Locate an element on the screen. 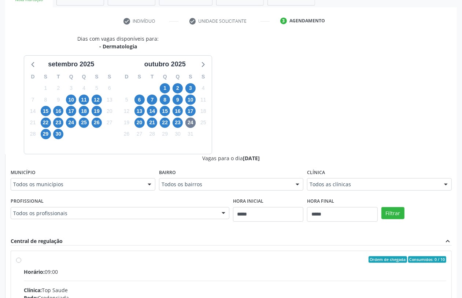  span: domingo, 26 de outubro de 2025 is located at coordinates (127, 134).